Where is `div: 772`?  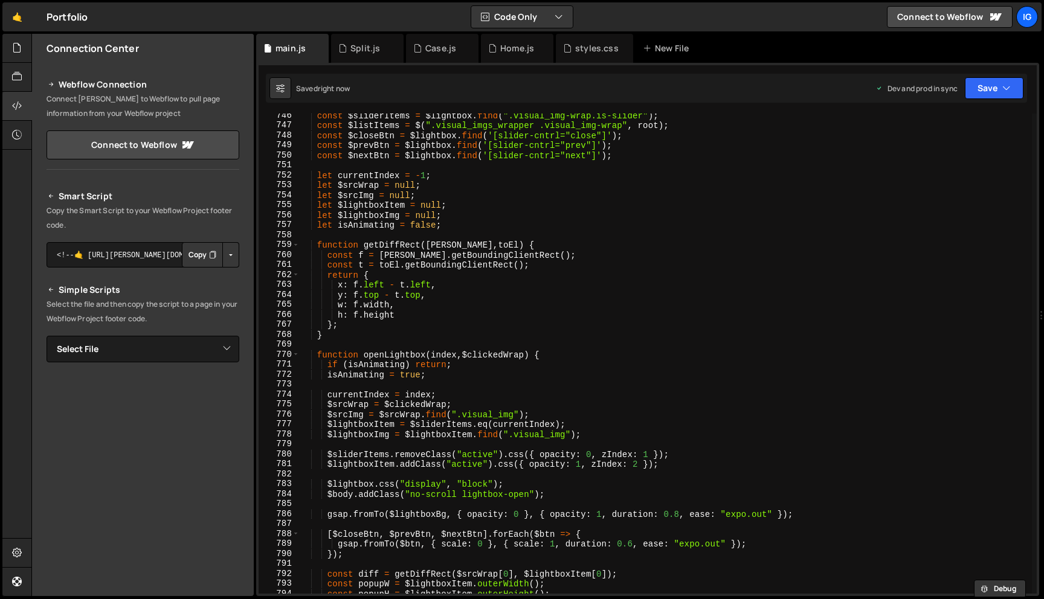
div: 772 is located at coordinates (279, 375).